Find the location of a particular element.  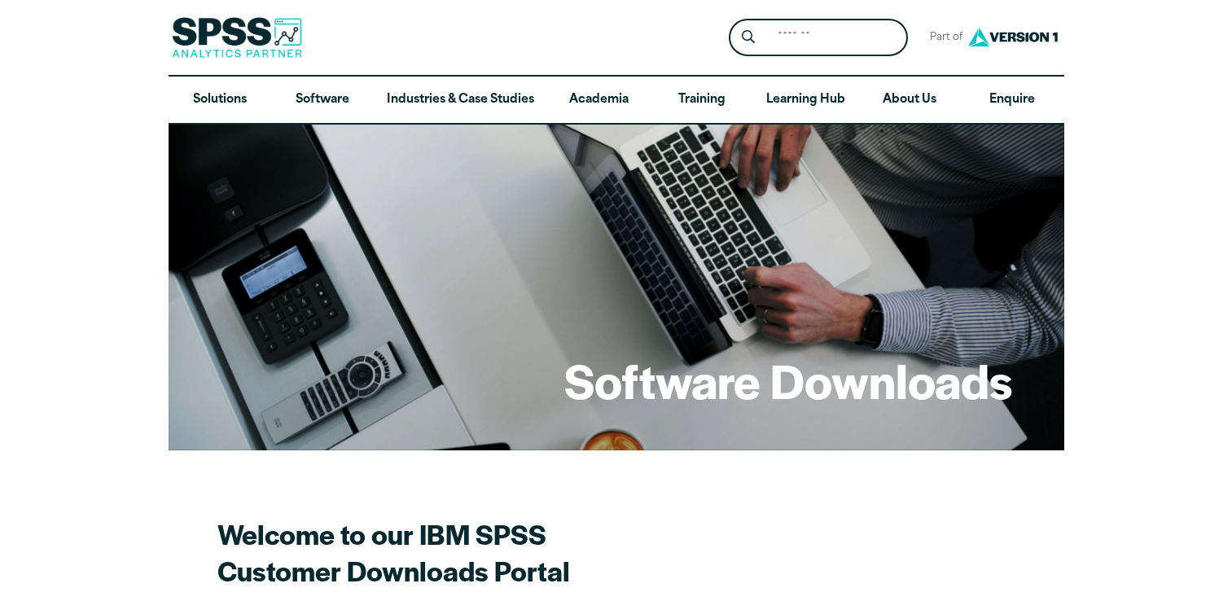

h1: Software Downloads is located at coordinates (788, 380).